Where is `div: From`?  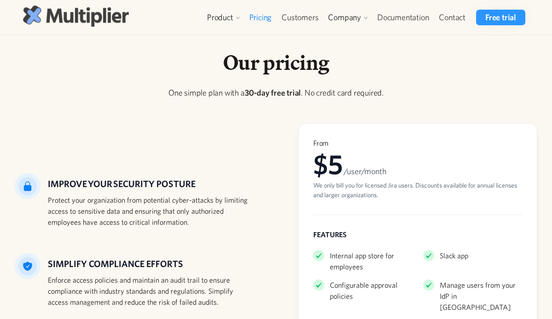 div: From is located at coordinates (417, 143).